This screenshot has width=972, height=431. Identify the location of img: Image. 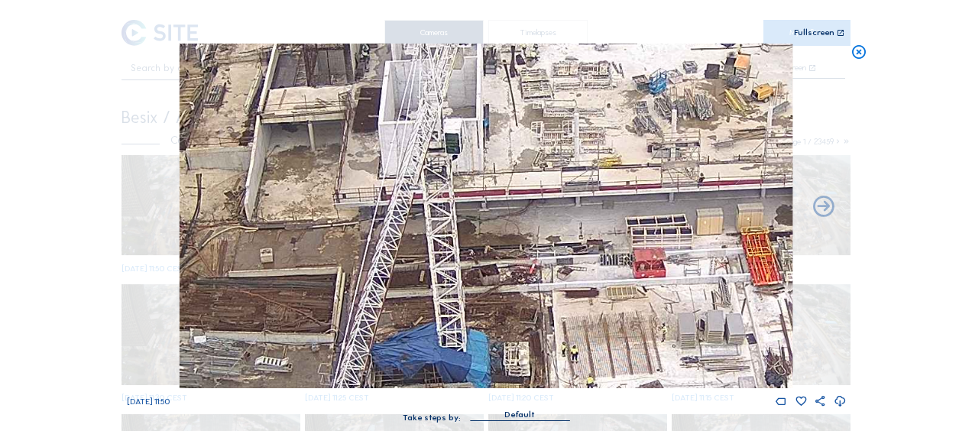
(486, 215).